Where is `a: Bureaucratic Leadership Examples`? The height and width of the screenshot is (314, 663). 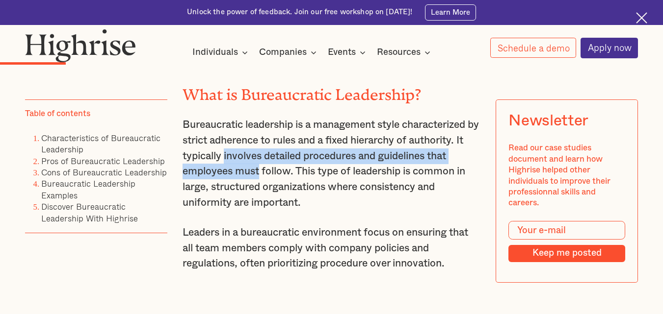 a: Bureaucratic Leadership Examples is located at coordinates (88, 189).